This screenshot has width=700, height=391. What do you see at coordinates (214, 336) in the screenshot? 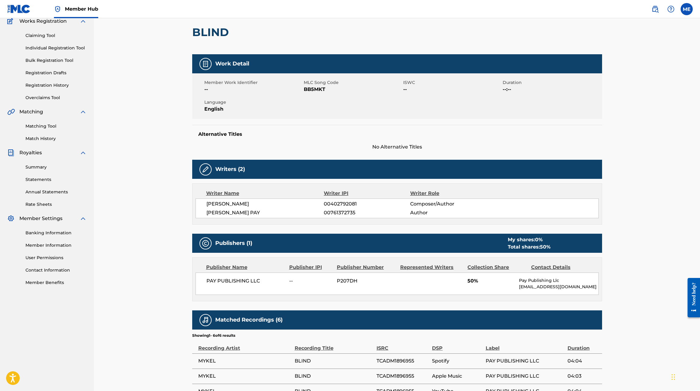
I see `p: Showing 1 - 6 of 6 results` at bounding box center [214, 336].